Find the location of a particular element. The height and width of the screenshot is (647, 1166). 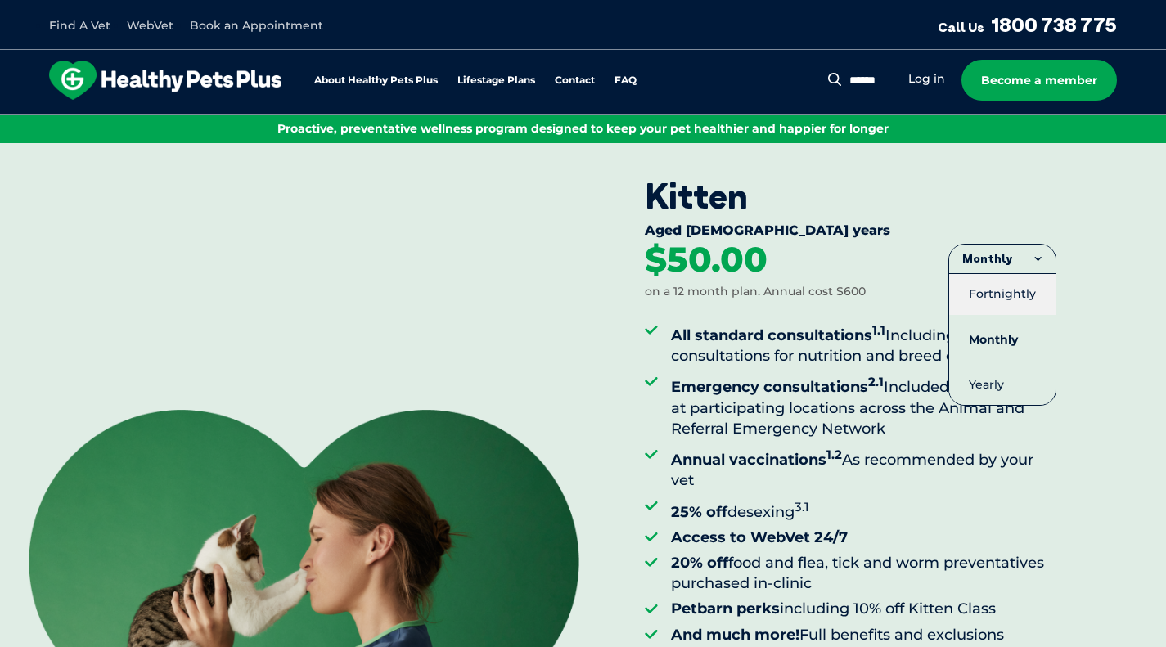

li: desexing is located at coordinates (864, 510).